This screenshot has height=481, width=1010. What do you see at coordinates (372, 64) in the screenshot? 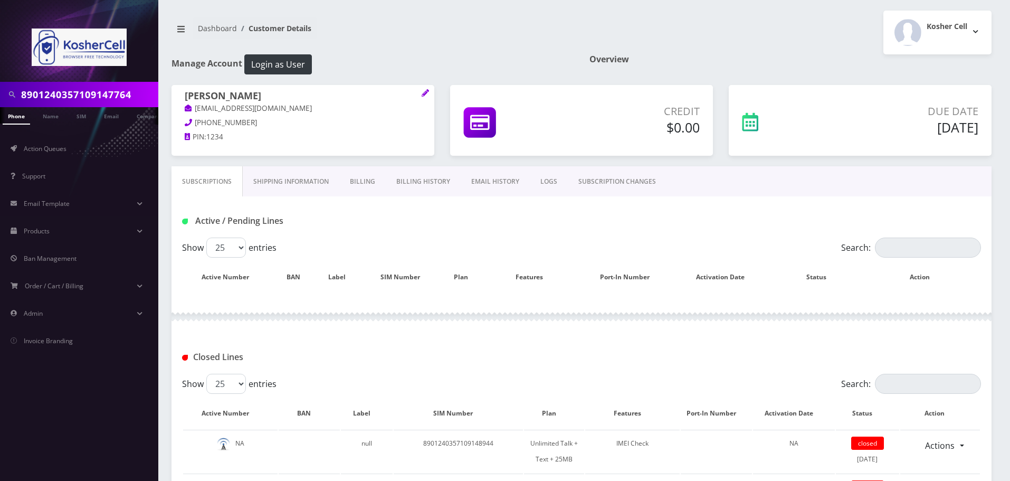
I see `h1: Manage Account` at bounding box center [372, 64].